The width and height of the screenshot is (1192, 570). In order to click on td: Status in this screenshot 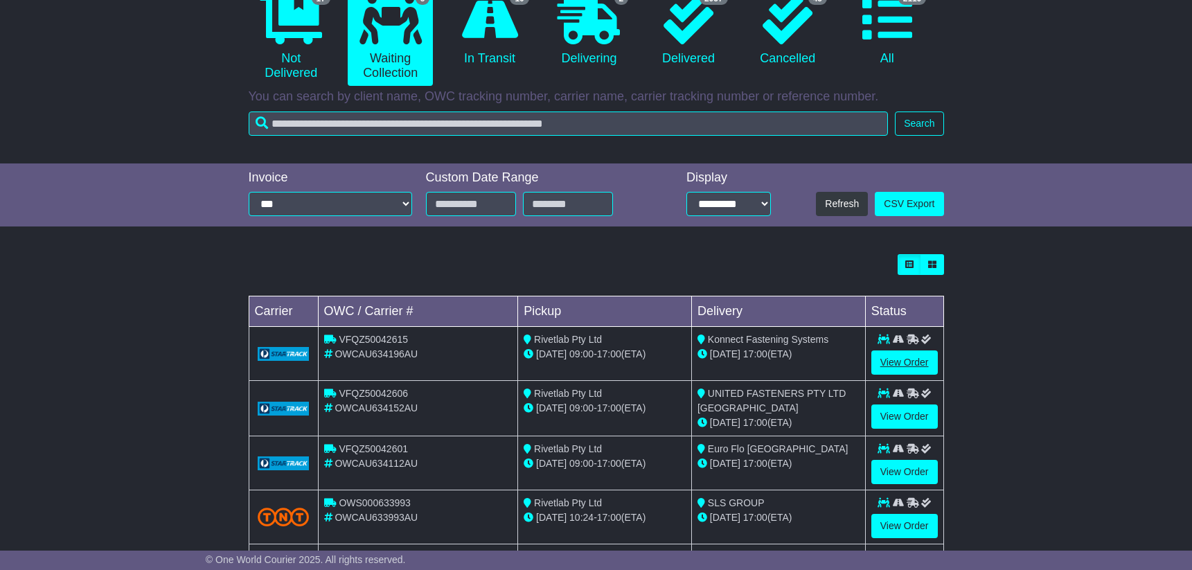, I will do `click(904, 312)`.